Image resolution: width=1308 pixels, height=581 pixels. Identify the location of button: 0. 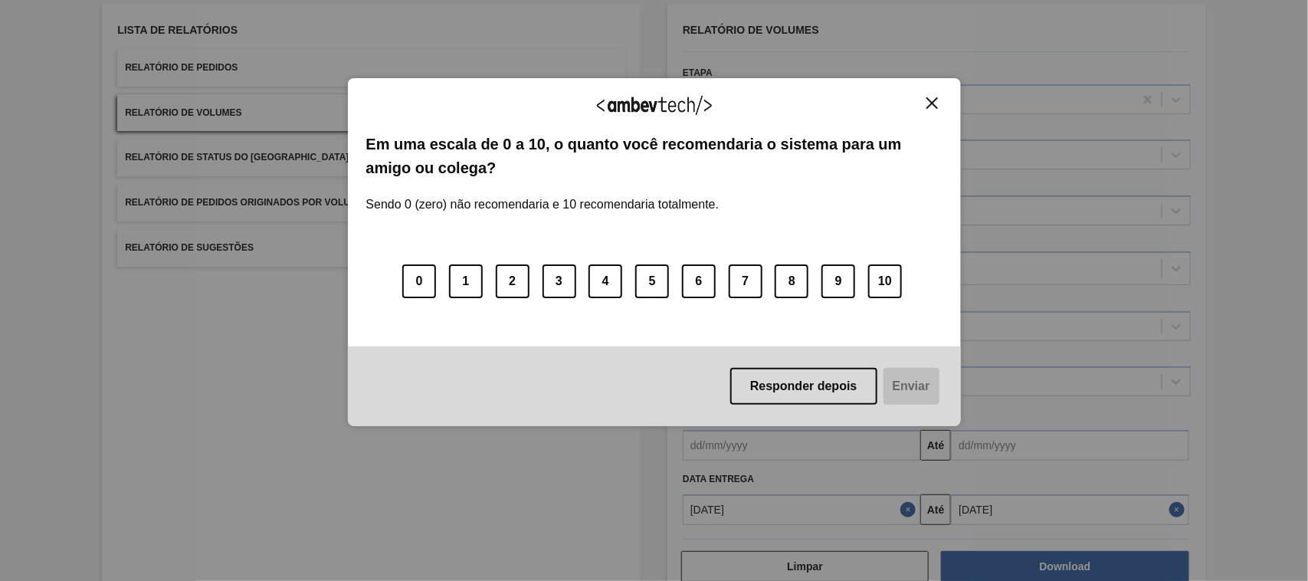
(419, 281).